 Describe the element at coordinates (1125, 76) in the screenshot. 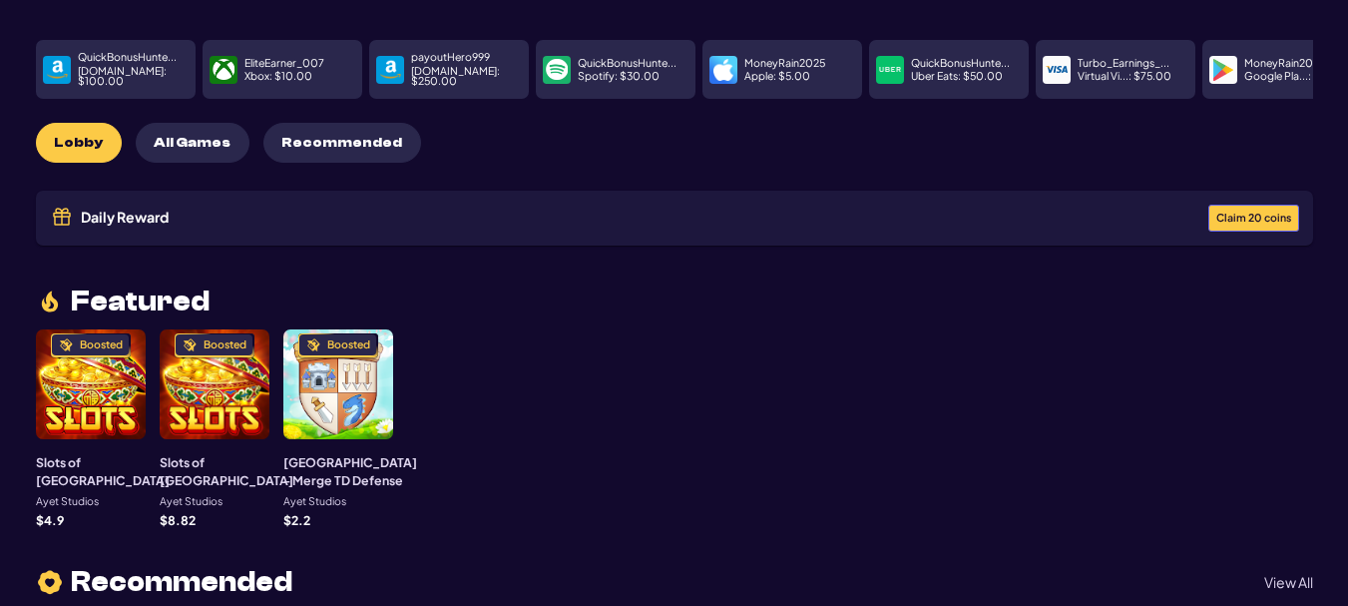

I see `p: Virtual Vi... : $ 75.00` at that location.